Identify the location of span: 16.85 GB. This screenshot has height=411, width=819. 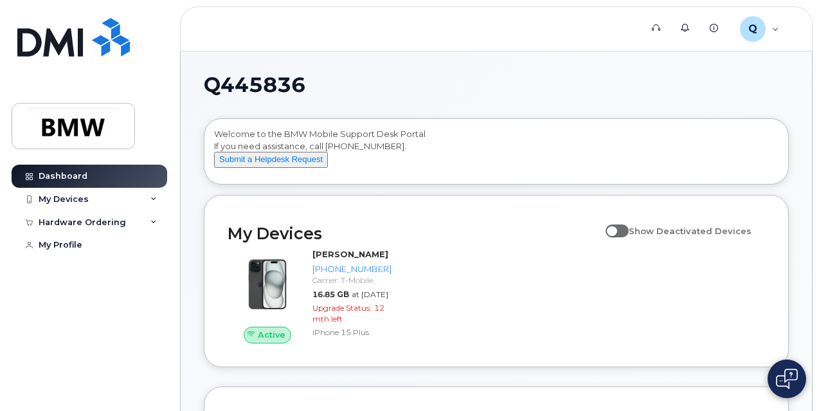
(330, 294).